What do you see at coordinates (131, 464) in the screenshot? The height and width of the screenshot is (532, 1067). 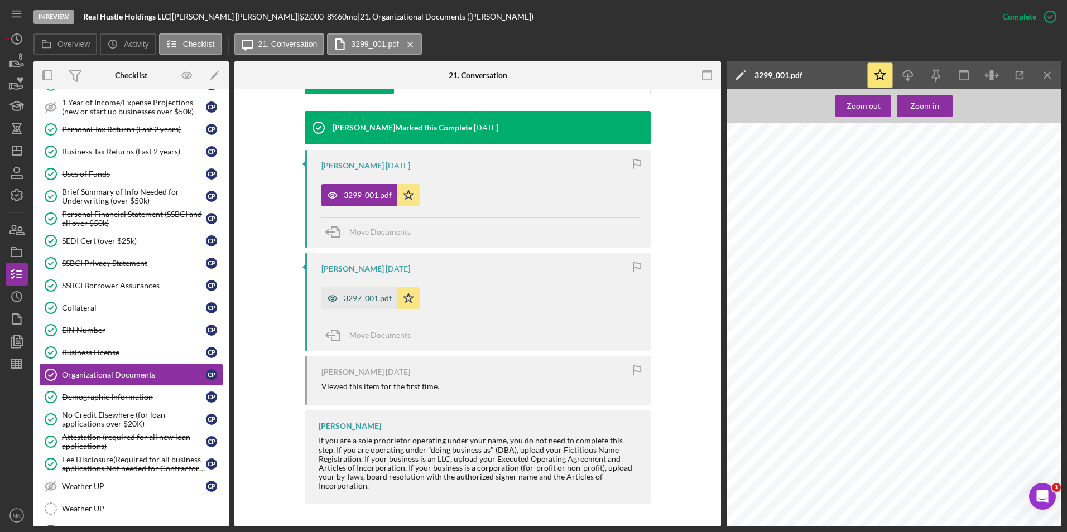 I see `a: Fee Disclosure(Required for all business applications,Not needed for Contractor loans)CP` at bounding box center [131, 464].